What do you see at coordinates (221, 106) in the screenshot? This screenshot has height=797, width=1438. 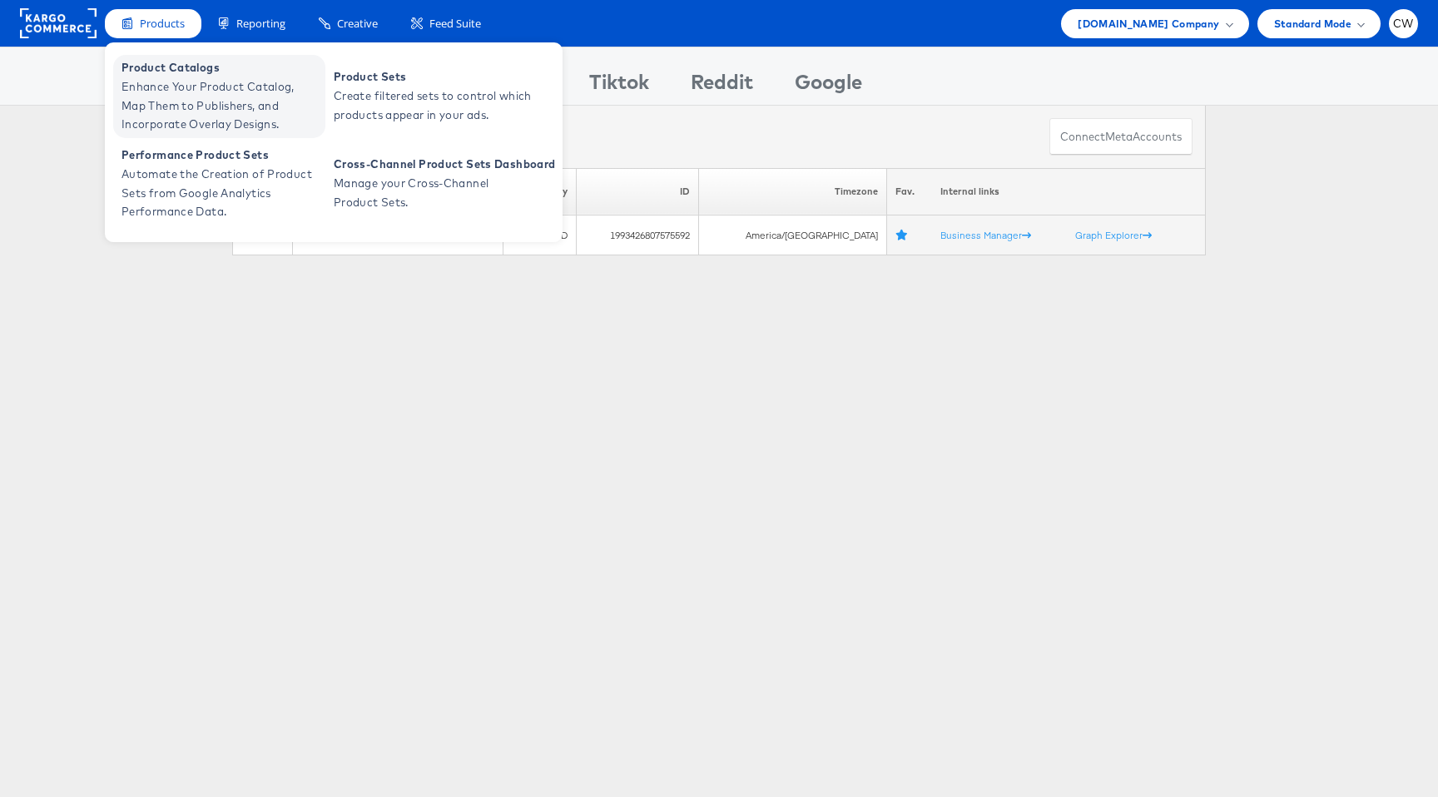 I see `span: Enhance Your Product Catalog, Map Them to Publishers, and Incorporate Overlay Designs.` at bounding box center [221, 106].